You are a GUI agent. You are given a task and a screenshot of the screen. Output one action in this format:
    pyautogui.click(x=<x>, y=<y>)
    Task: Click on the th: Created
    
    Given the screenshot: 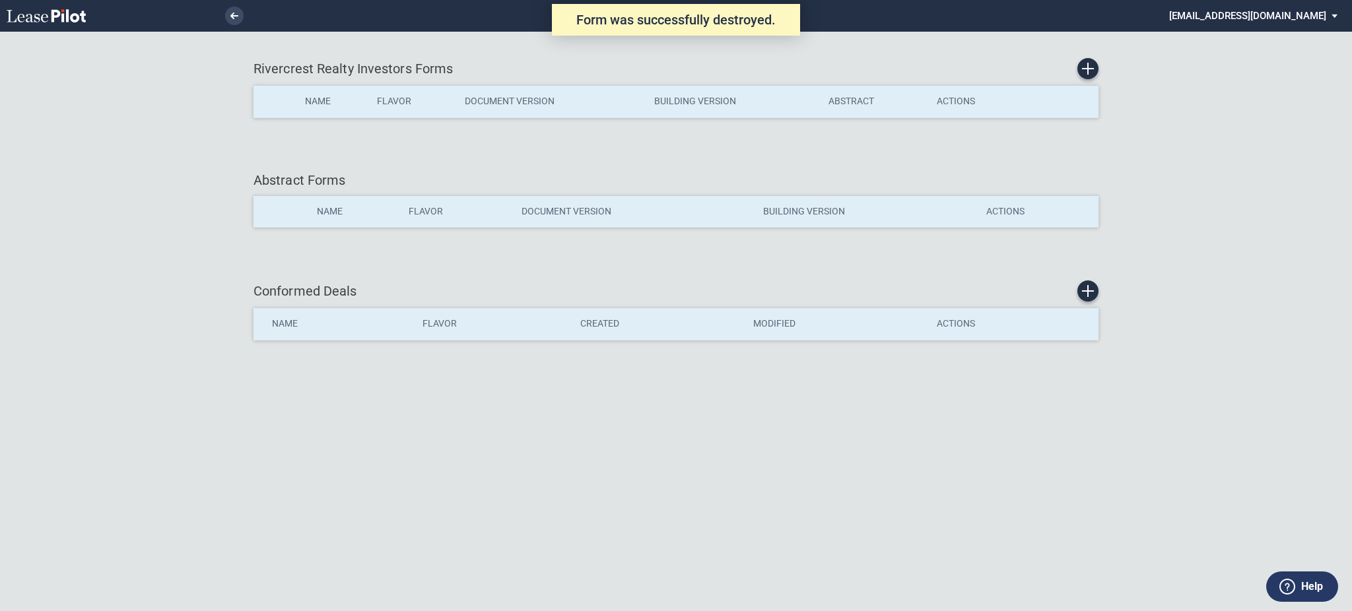 What is the action you would take?
    pyautogui.click(x=657, y=324)
    